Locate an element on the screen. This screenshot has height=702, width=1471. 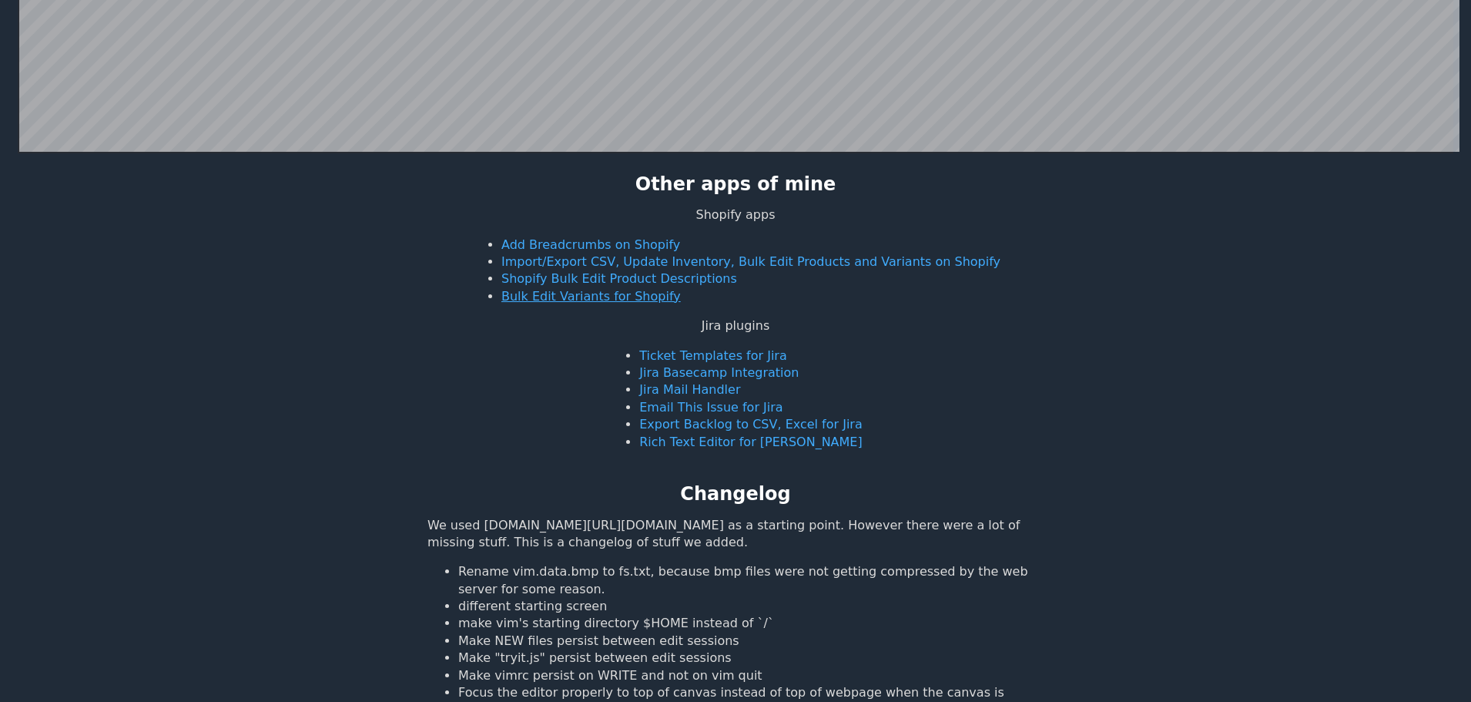
a: Ticket Templates for Jira is located at coordinates (713, 355).